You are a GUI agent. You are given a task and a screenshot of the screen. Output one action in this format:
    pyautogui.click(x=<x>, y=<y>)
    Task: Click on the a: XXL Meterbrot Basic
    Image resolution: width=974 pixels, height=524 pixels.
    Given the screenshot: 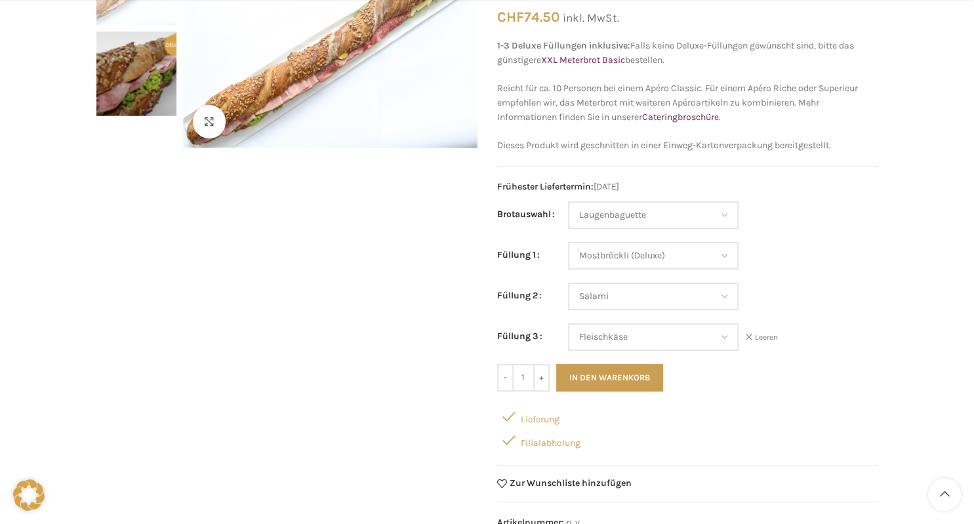 What is the action you would take?
    pyautogui.click(x=583, y=60)
    